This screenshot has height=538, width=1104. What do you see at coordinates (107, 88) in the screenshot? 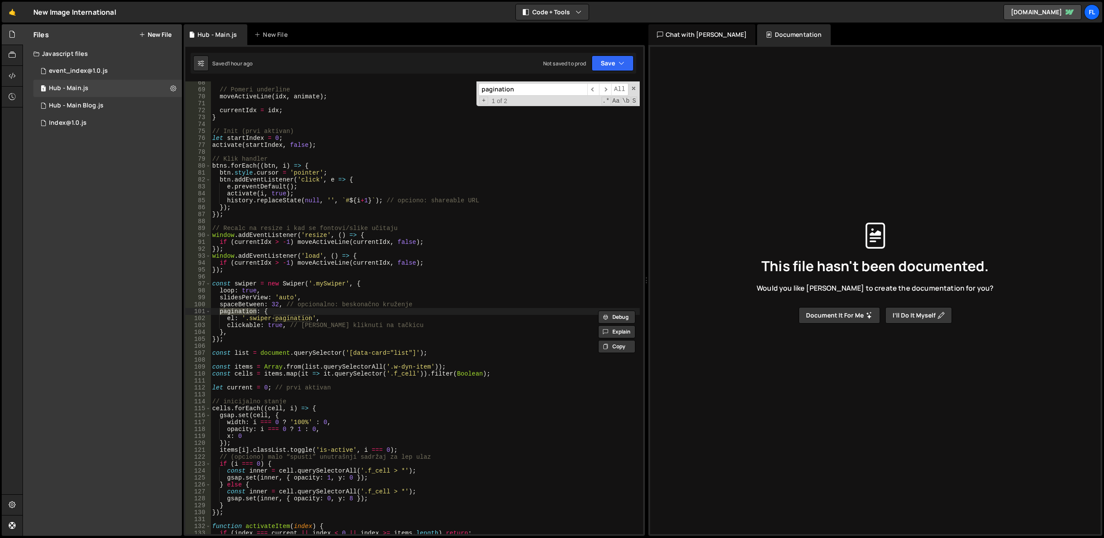
I see `div: 15795/46323.js` at bounding box center [107, 88].